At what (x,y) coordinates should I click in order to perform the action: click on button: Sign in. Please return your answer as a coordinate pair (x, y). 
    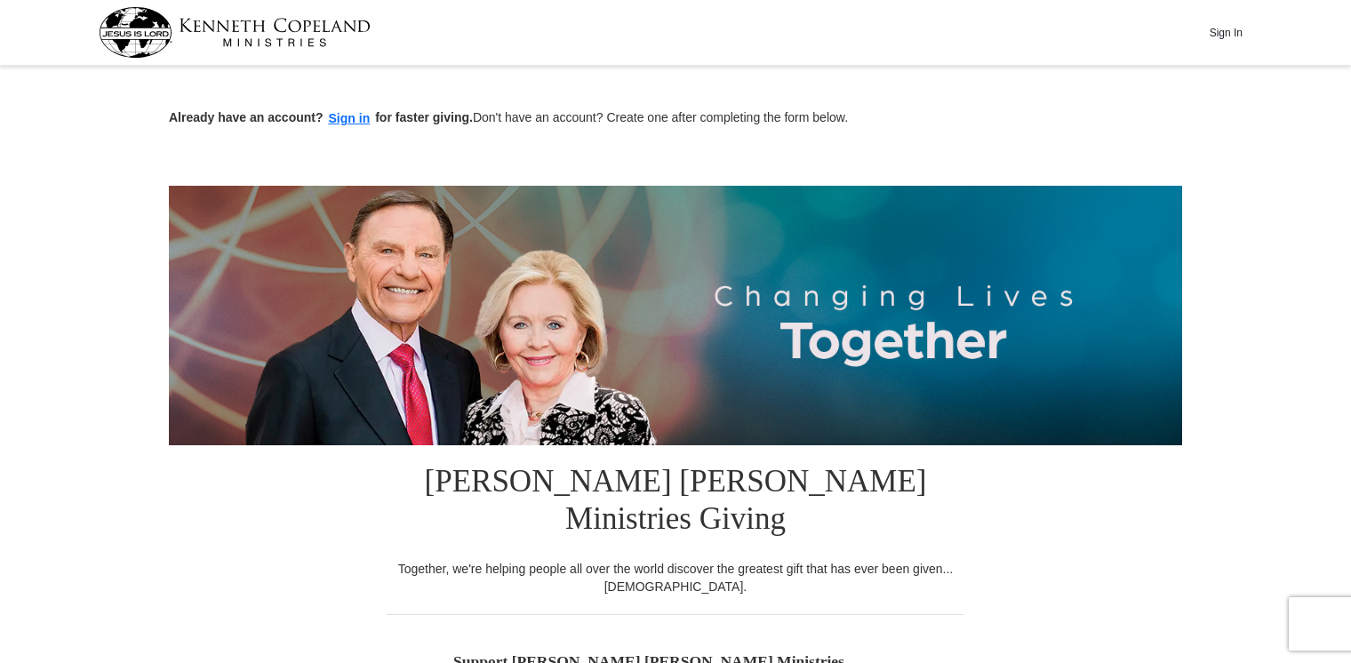
    Looking at the image, I should click on (349, 118).